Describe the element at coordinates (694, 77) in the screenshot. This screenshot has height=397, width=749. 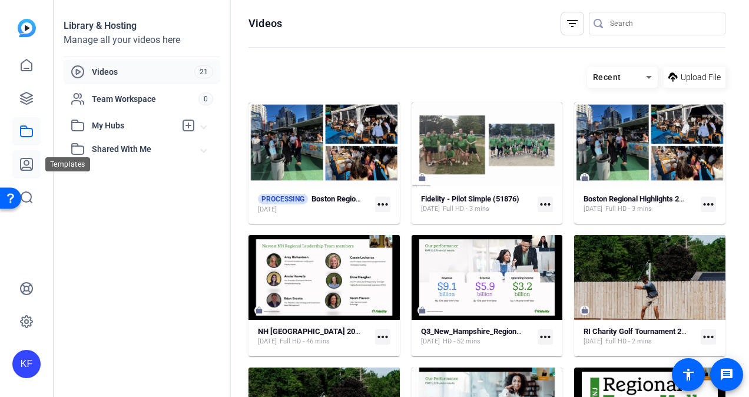
I see `button: Upload File` at that location.